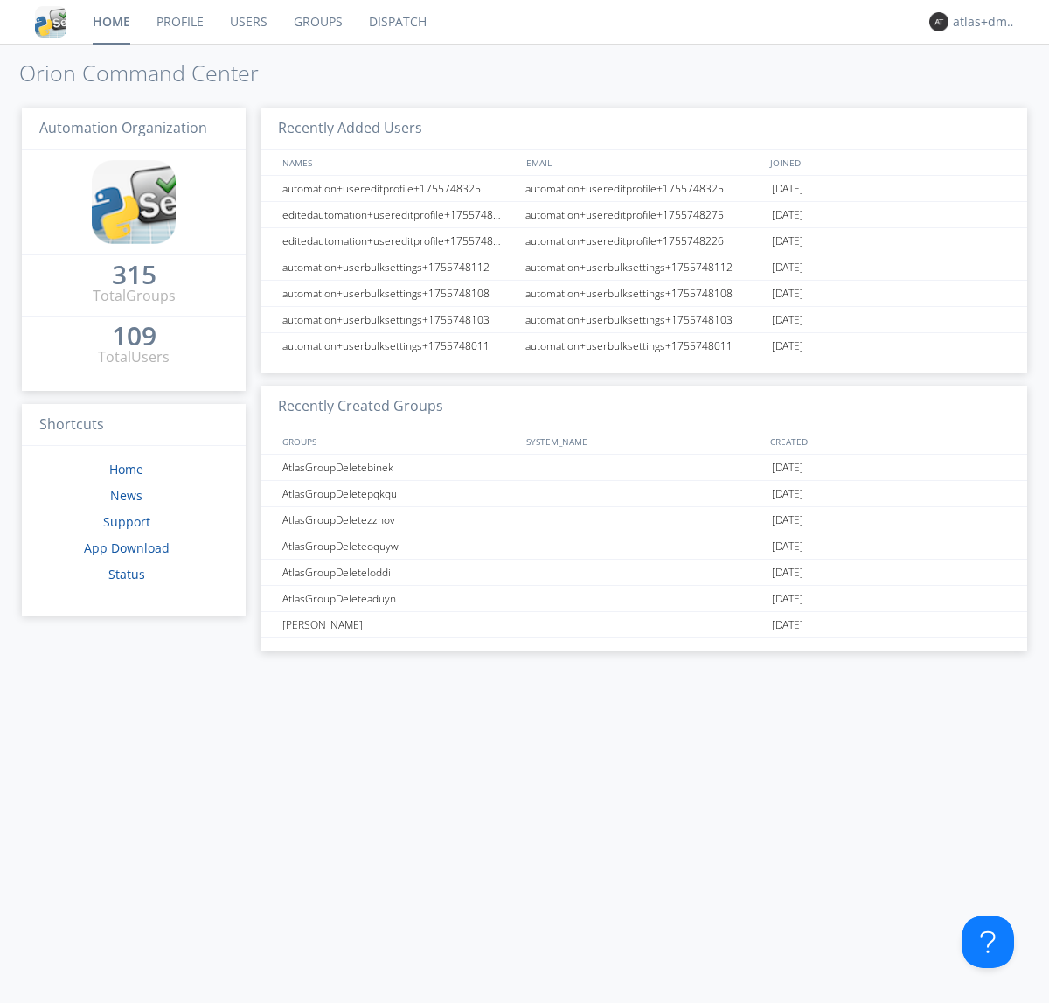 The image size is (1049, 1003). Describe the element at coordinates (399, 467) in the screenshot. I see `div: AtlasGroupDeletebinek` at that location.